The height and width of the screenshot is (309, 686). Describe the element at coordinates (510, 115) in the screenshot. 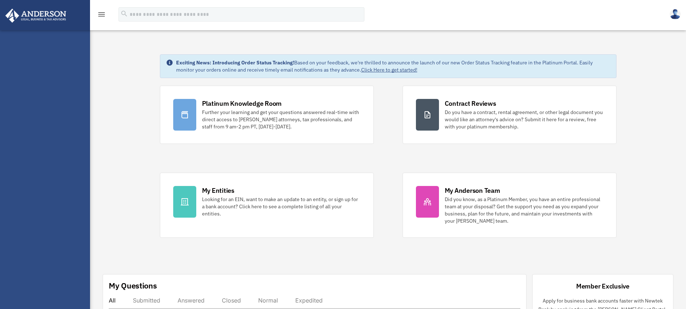

I see `a: Contract Reviews Do you have a contract, rental agreement, or other legal document you would like...` at that location.